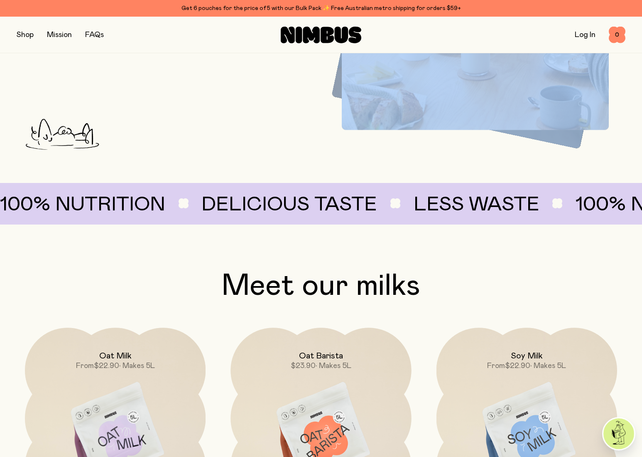 The height and width of the screenshot is (457, 642). I want to click on span: 0, so click(617, 35).